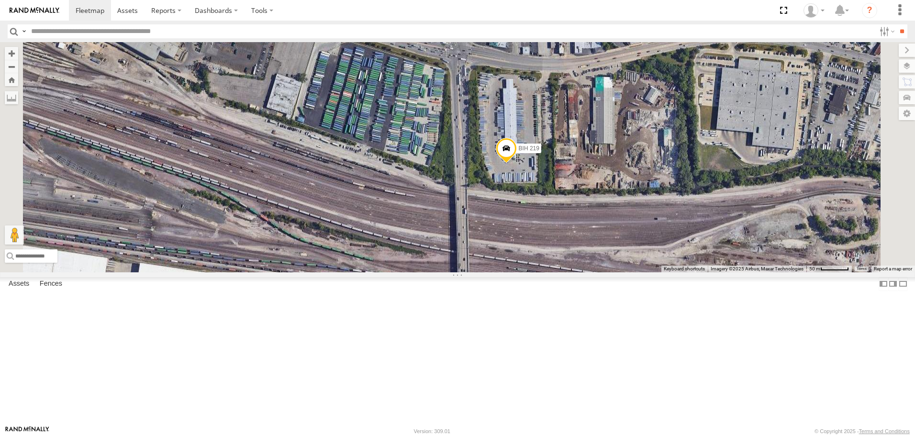 The image size is (915, 436). I want to click on span: BIH 219, so click(529, 149).